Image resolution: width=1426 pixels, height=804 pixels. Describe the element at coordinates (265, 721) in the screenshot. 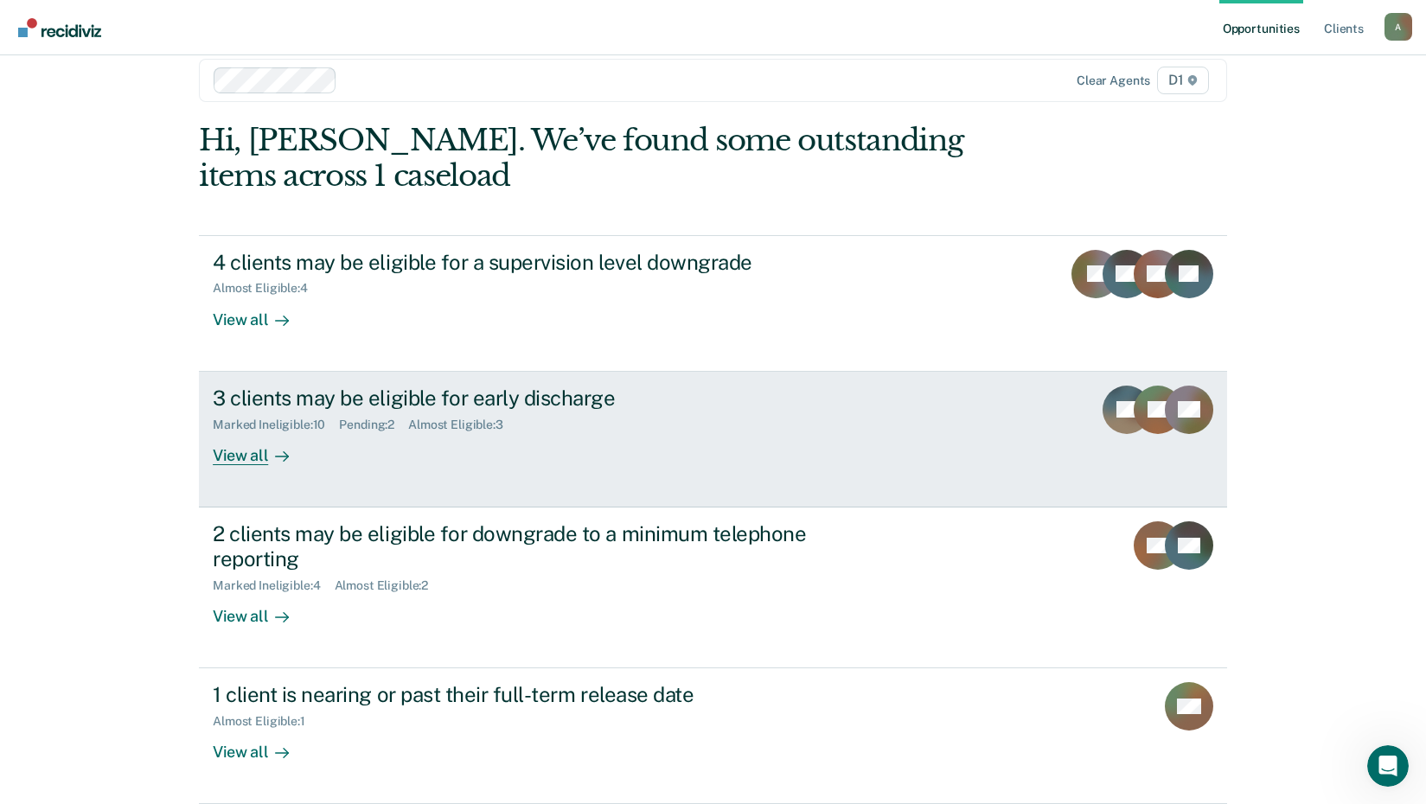

I see `div: Almost Eligible : 1` at that location.